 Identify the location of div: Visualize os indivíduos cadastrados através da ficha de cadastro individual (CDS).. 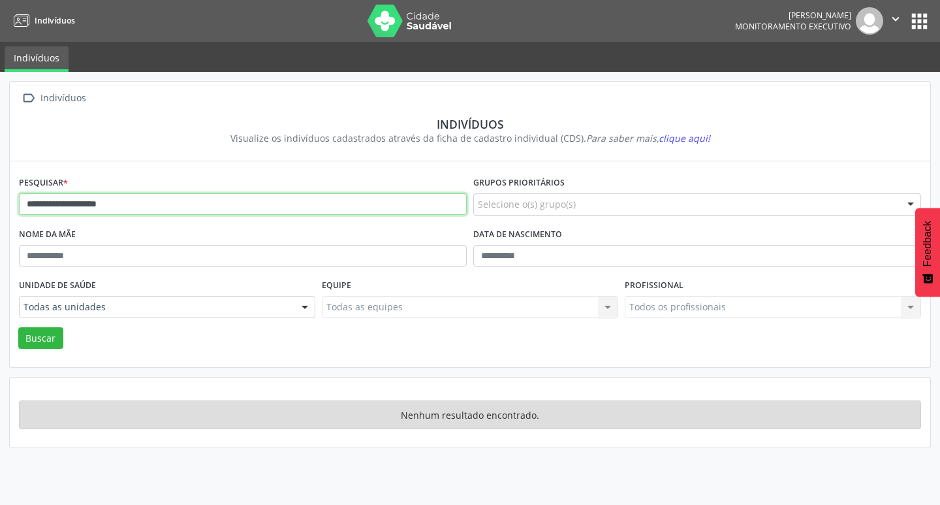
(470, 138).